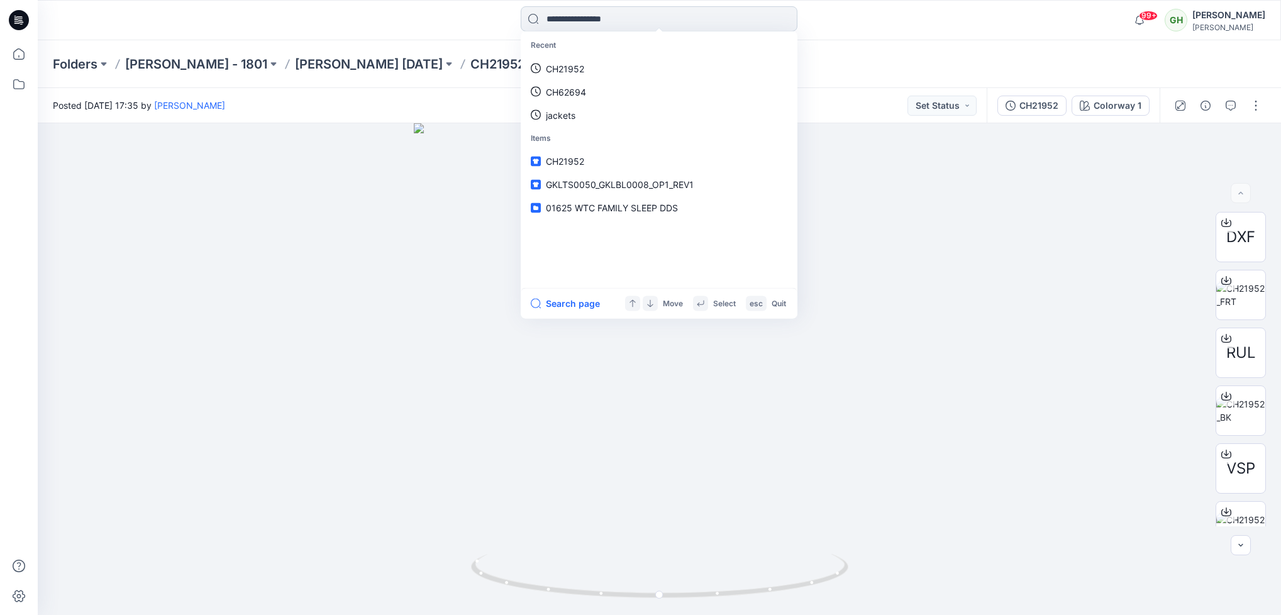 This screenshot has height=615, width=1281. Describe the element at coordinates (566, 91) in the screenshot. I see `p: CH62694` at that location.